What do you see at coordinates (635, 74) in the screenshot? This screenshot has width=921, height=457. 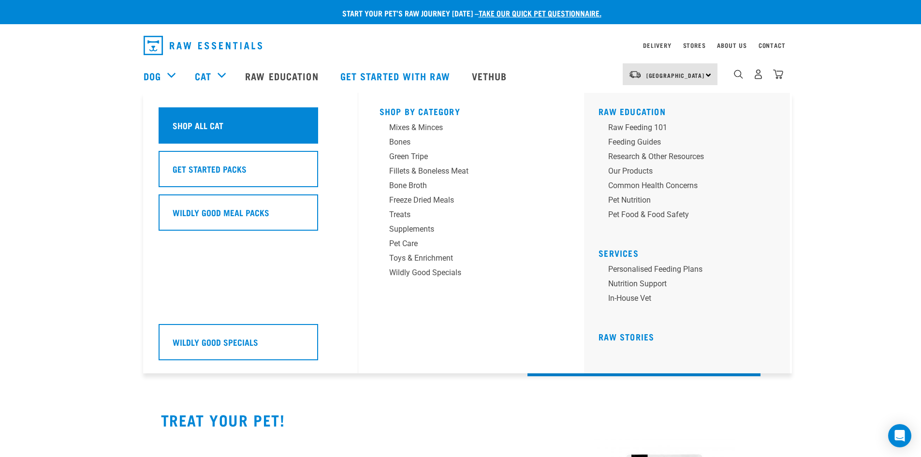 I see `img: van-moving.png` at bounding box center [635, 74].